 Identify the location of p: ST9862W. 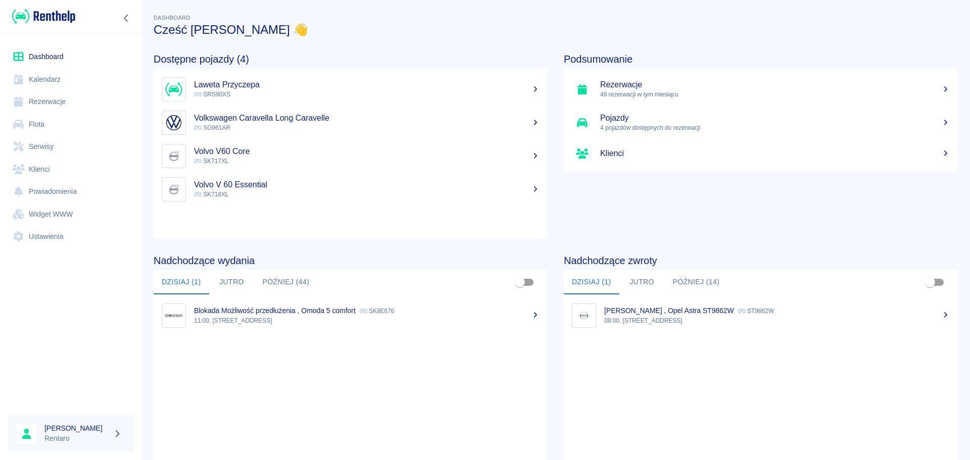
(756, 311).